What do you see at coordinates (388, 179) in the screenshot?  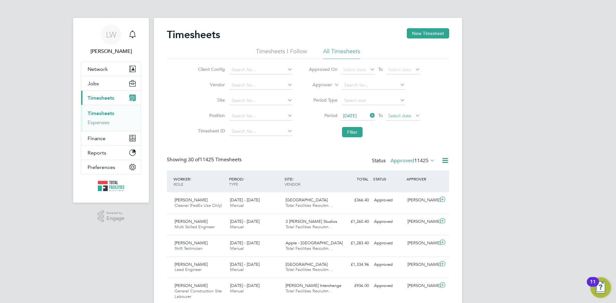 I see `div: STATUS` at bounding box center [388, 179].